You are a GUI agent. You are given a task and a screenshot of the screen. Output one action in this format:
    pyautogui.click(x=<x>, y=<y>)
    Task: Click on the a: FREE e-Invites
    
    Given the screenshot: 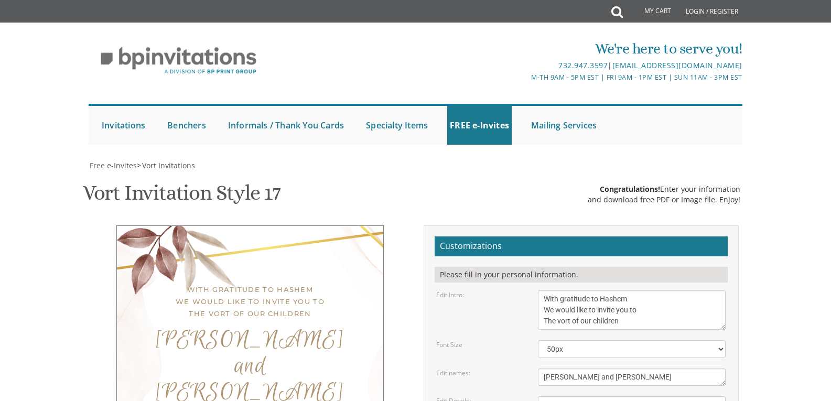 What is the action you would take?
    pyautogui.click(x=479, y=125)
    